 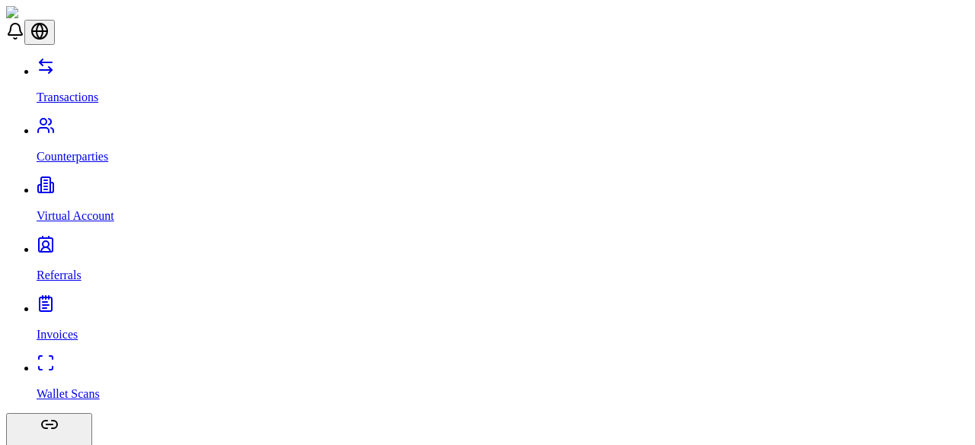 What do you see at coordinates (503, 157) in the screenshot?
I see `p: Counterparties` at bounding box center [503, 157].